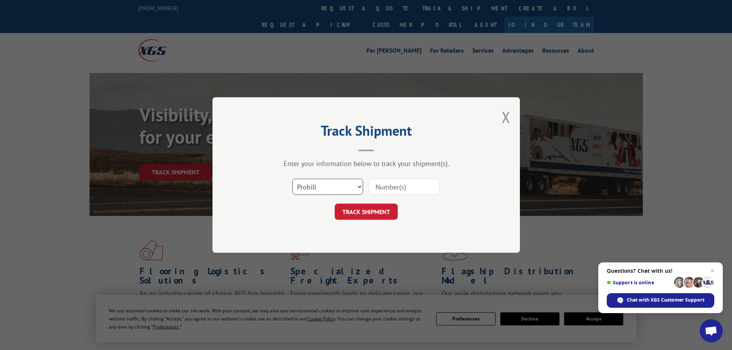 This screenshot has height=350, width=732. What do you see at coordinates (639, 282) in the screenshot?
I see `span: Support is online` at bounding box center [639, 282].